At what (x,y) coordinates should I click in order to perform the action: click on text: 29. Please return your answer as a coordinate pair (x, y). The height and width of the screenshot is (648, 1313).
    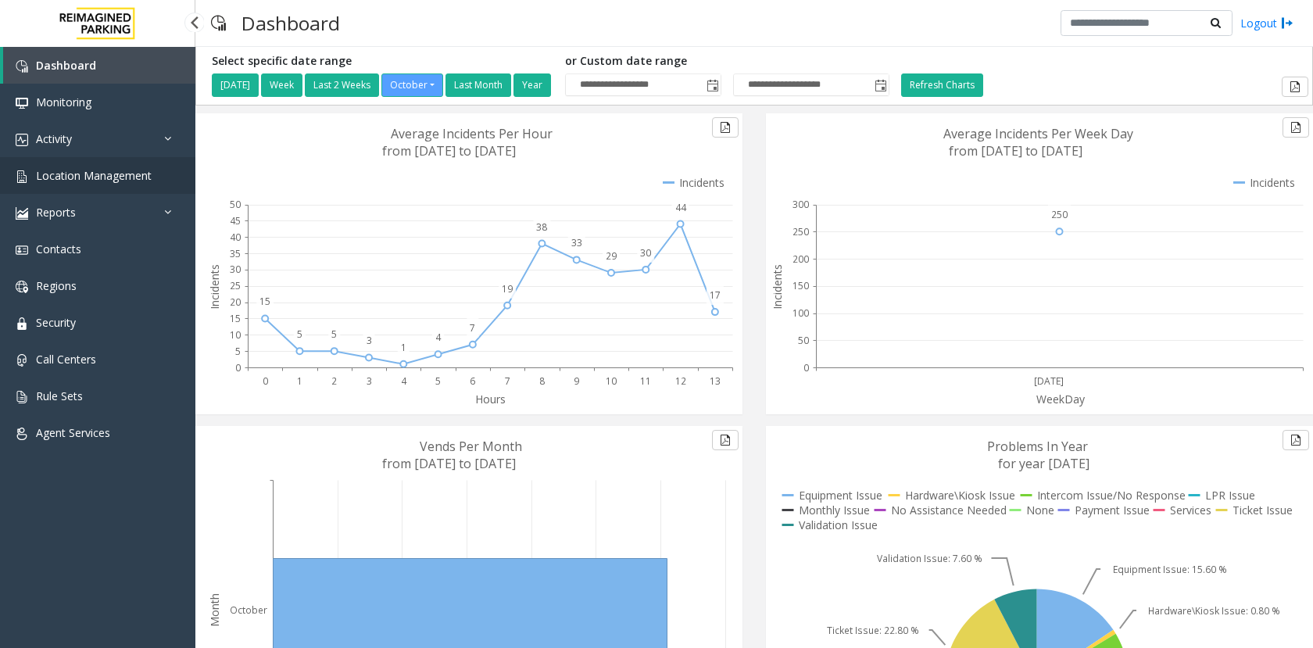
    Looking at the image, I should click on (611, 256).